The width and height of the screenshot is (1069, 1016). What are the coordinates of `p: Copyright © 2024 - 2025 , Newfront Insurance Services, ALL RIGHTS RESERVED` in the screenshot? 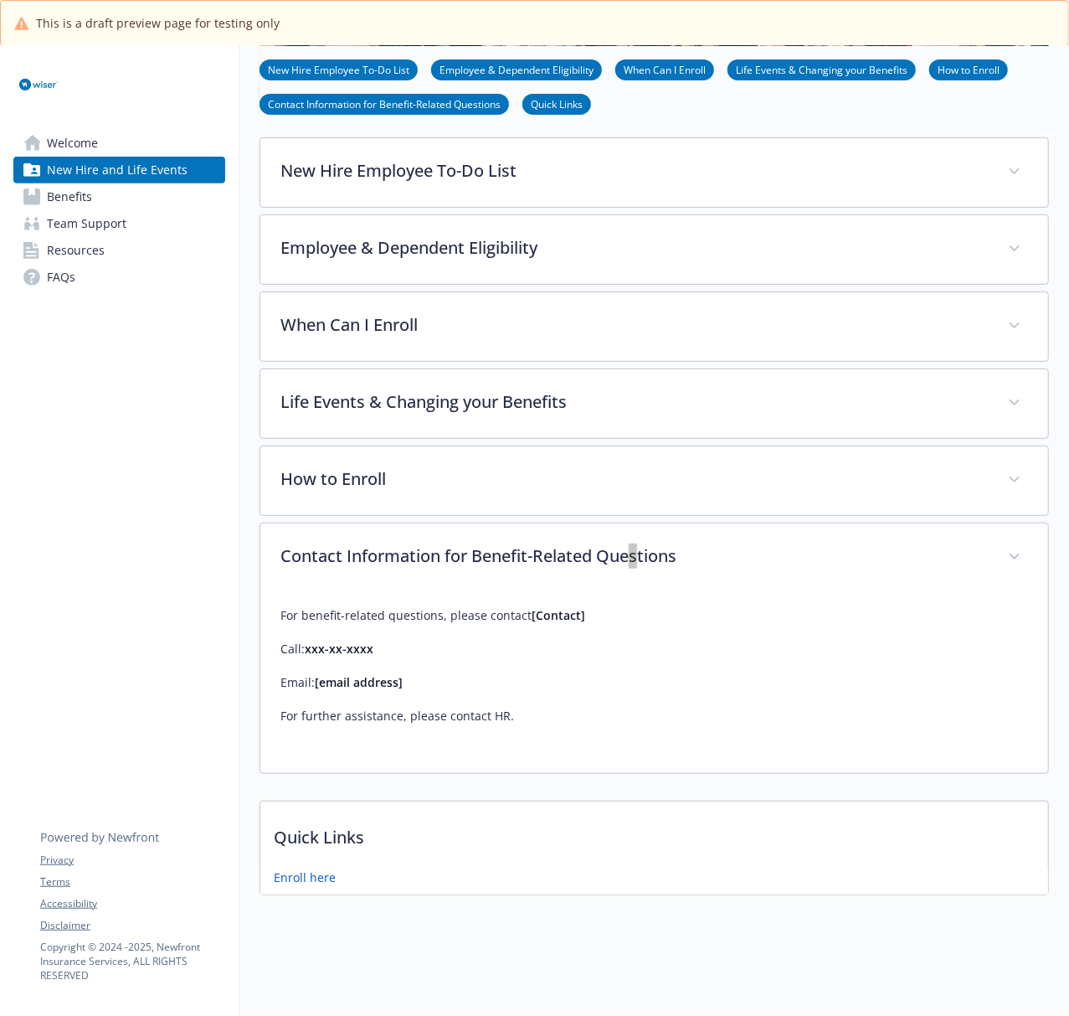 It's located at (132, 960).